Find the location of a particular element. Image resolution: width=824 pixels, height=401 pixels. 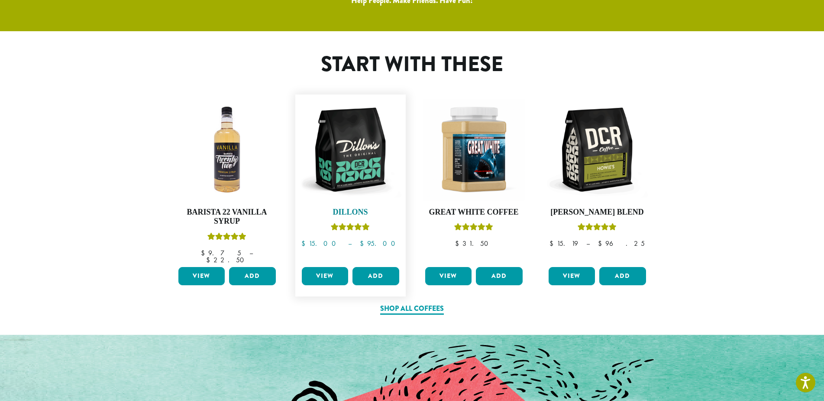

h1: Start With These is located at coordinates (412, 65).